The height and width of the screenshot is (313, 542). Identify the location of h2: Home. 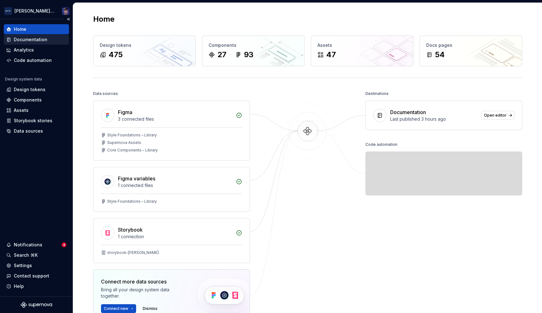
(104, 19).